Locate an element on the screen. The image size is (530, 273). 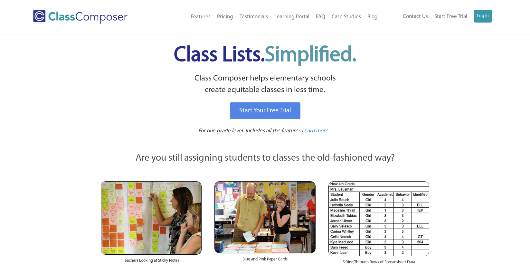
a: Pricing is located at coordinates (225, 17).